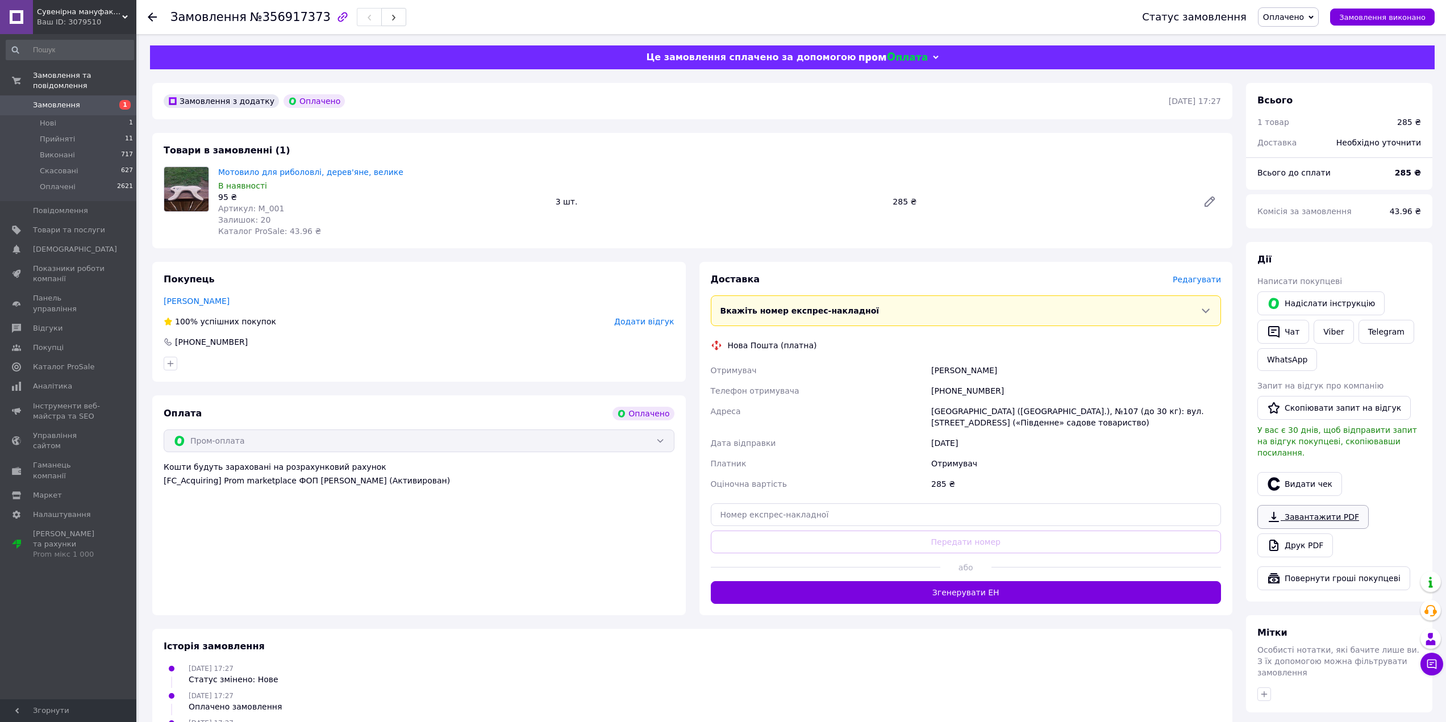 The height and width of the screenshot is (722, 1446). What do you see at coordinates (85, 81) in the screenshot?
I see `span: Замовлення та повідомлення` at bounding box center [85, 81].